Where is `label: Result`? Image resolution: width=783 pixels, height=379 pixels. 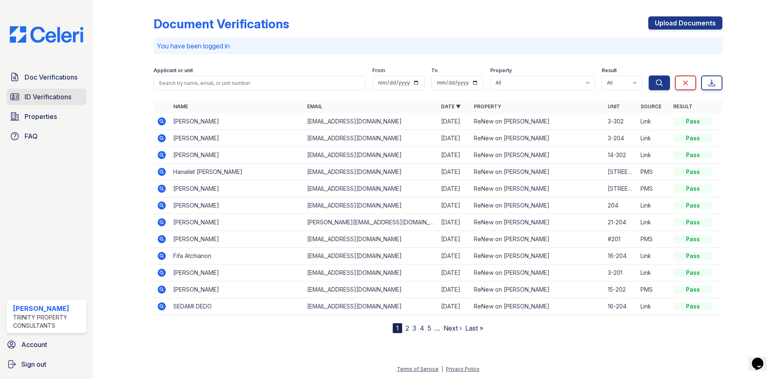
label: Result is located at coordinates (609, 70).